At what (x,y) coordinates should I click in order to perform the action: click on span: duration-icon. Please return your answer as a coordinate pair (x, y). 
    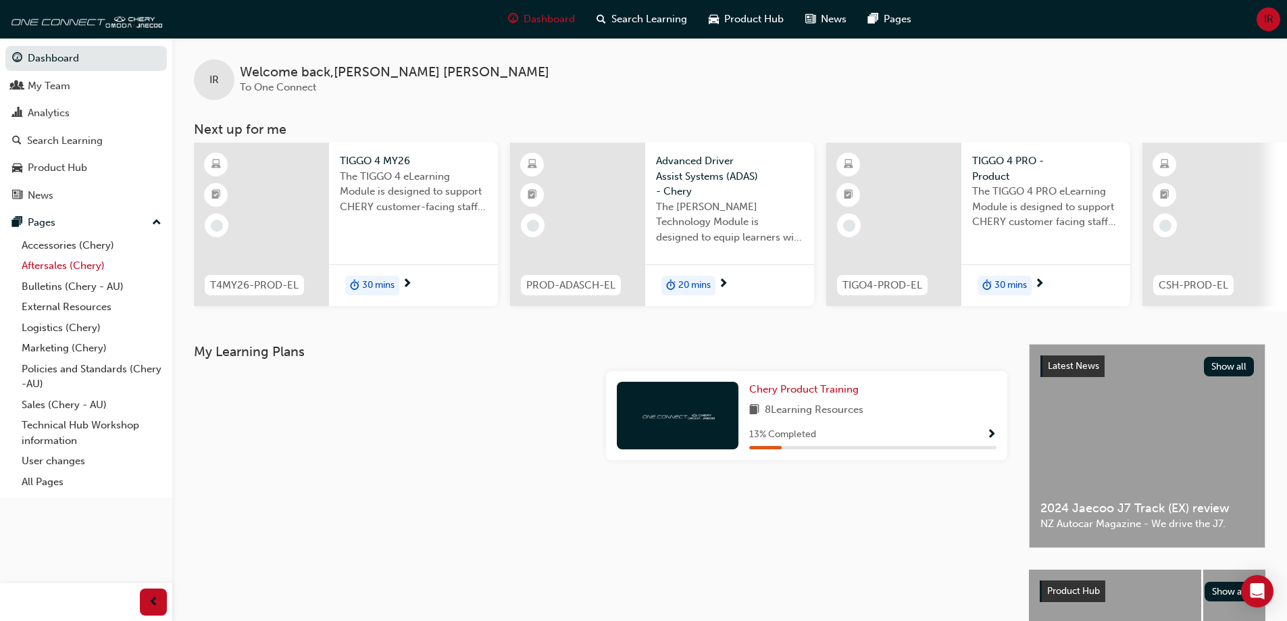
    Looking at the image, I should click on (355, 286).